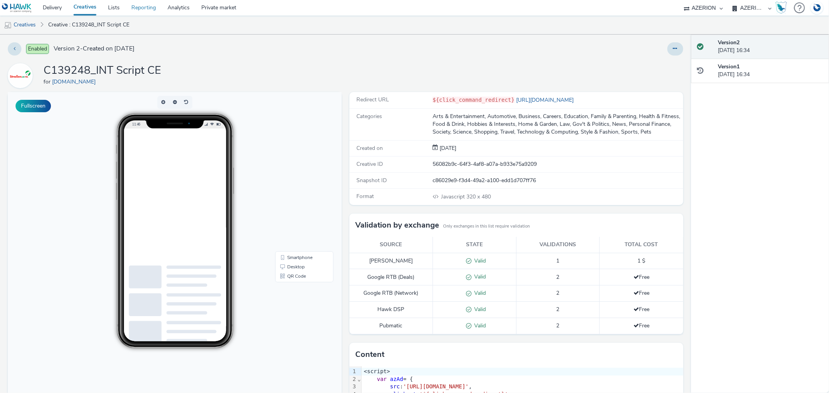 This screenshot has height=393, width=829. I want to click on span: var, so click(382, 379).